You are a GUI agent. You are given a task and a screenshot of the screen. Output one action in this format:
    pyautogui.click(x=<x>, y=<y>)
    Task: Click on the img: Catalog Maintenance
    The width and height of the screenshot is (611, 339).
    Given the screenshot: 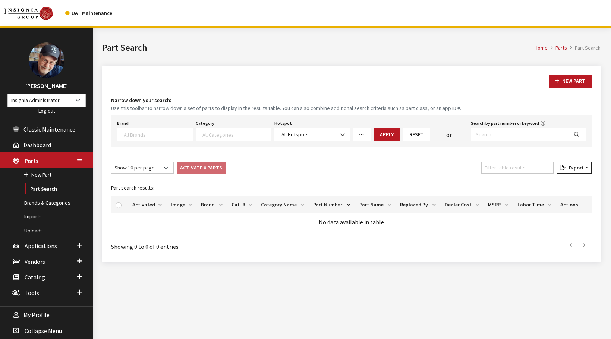 What is the action you would take?
    pyautogui.click(x=29, y=13)
    